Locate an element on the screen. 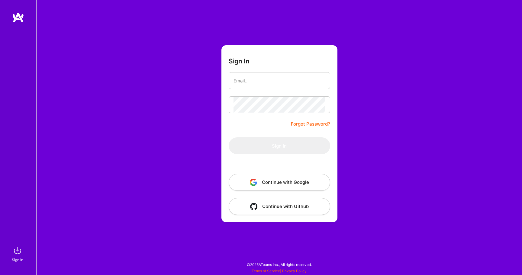 This screenshot has width=522, height=275. div: Sign In is located at coordinates (18, 260).